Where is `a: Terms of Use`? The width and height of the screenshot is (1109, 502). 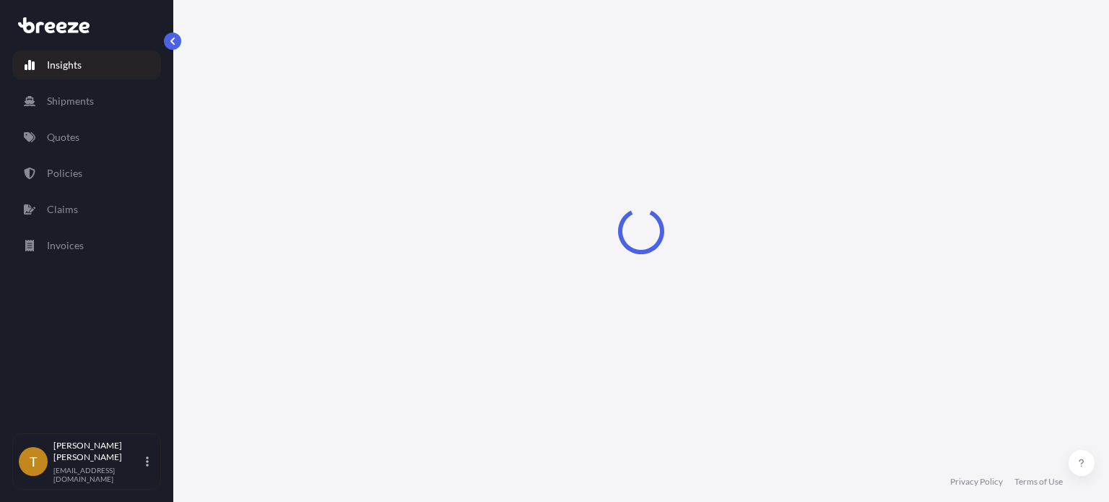 a: Terms of Use is located at coordinates (1038, 482).